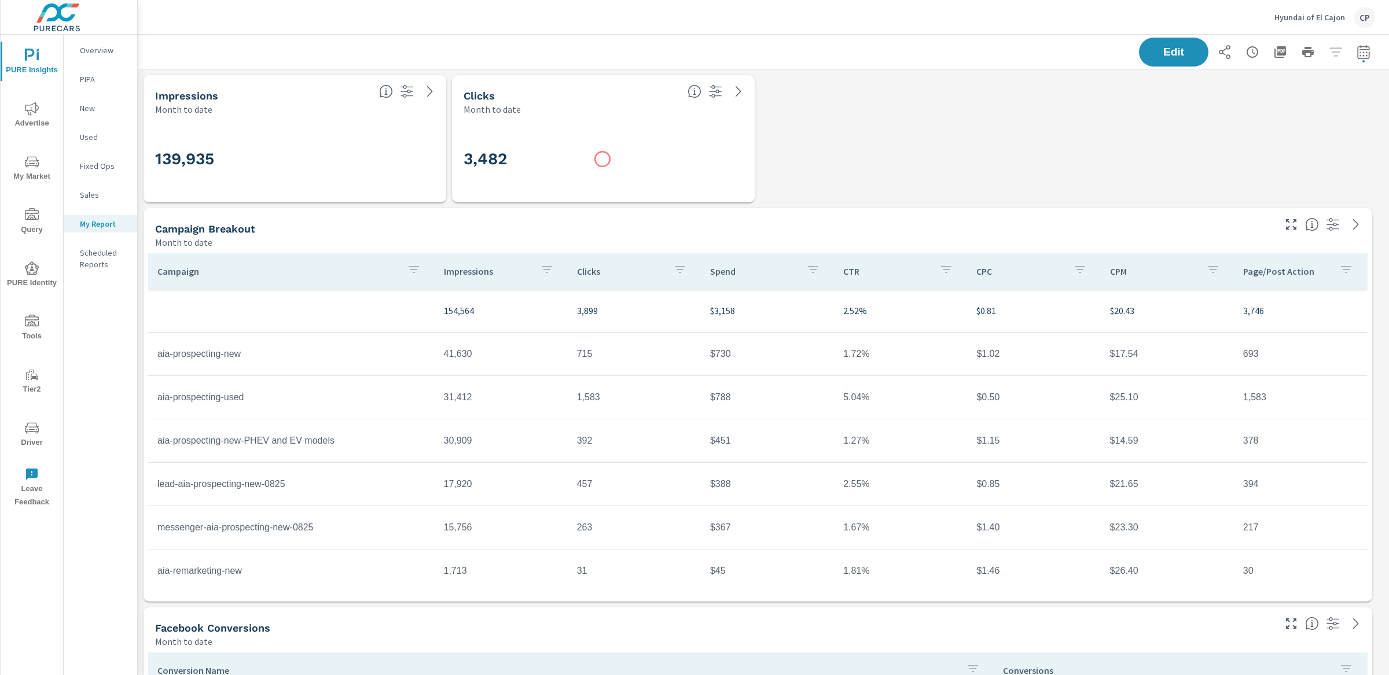 Image resolution: width=1389 pixels, height=675 pixels. I want to click on td: $451, so click(767, 441).